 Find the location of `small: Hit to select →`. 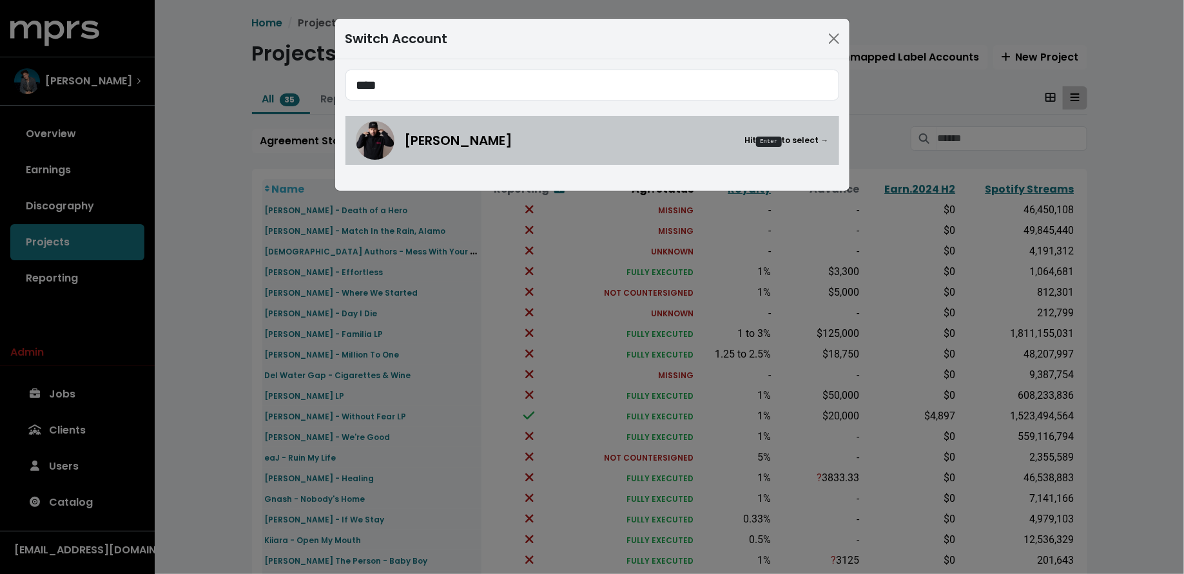

small: Hit to select → is located at coordinates (787, 141).